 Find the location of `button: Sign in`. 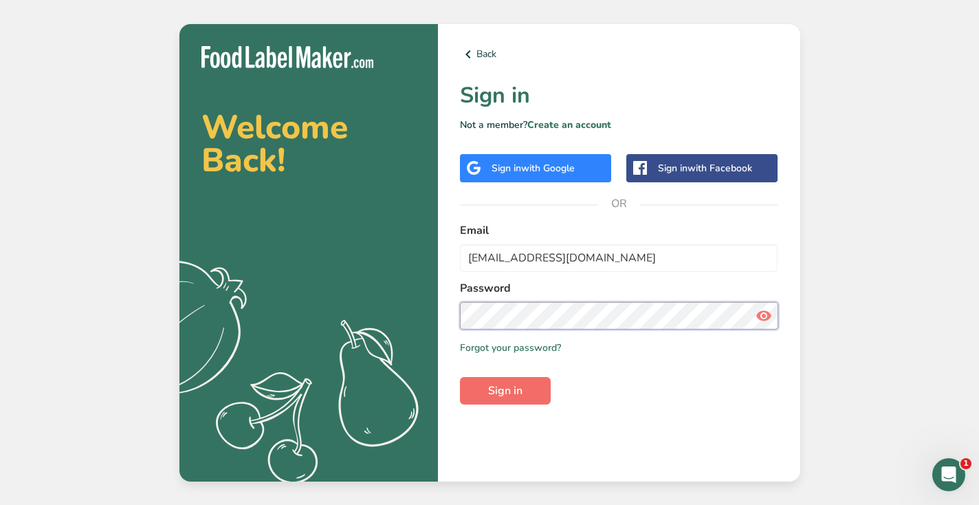

button: Sign in is located at coordinates (505, 391).